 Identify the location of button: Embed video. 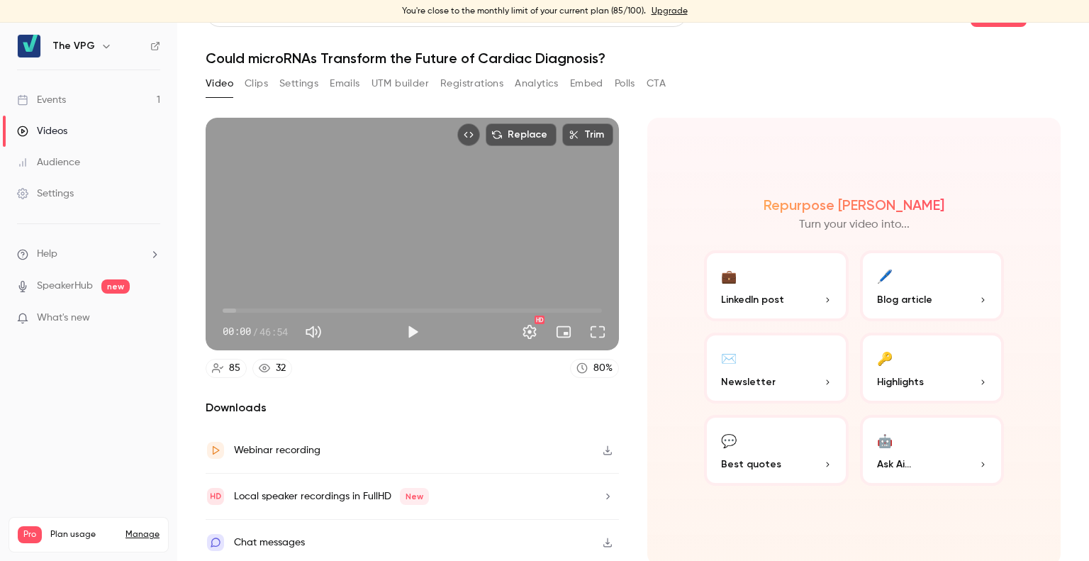
(469, 135).